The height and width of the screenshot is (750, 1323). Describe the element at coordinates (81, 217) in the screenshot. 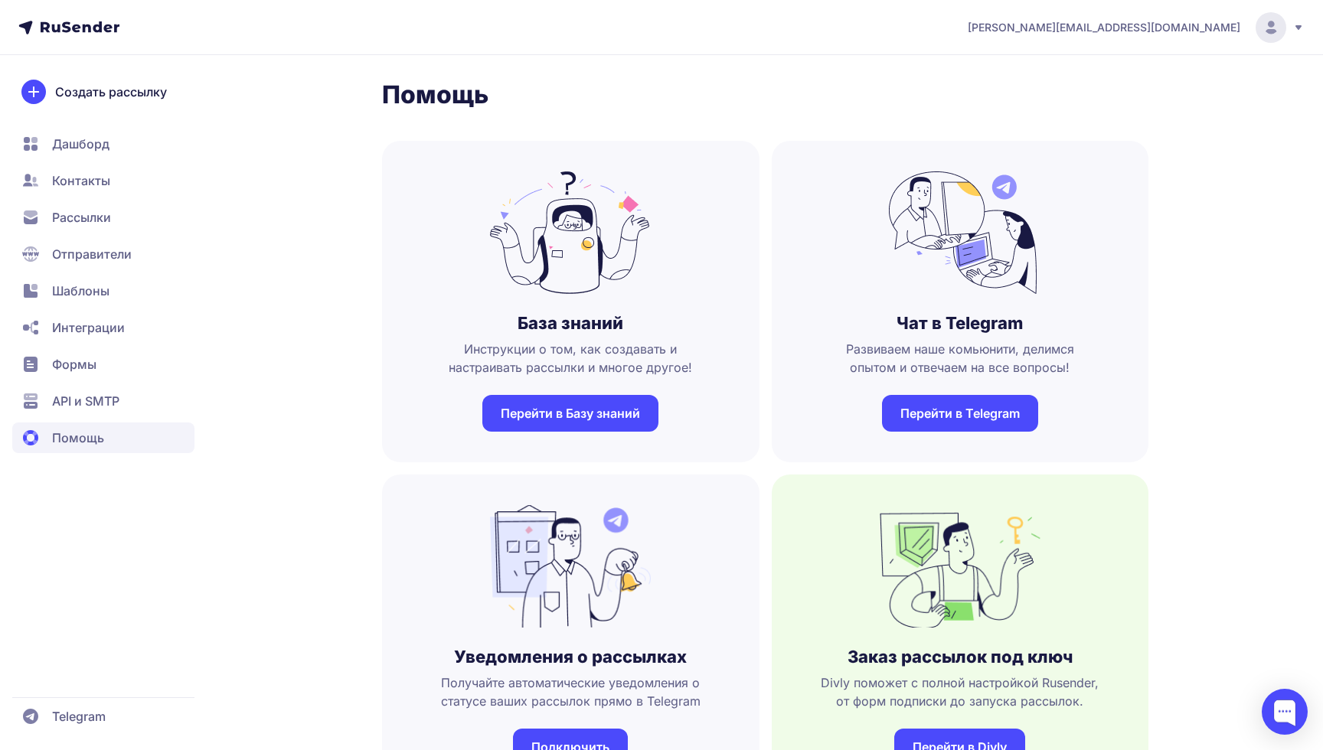

I see `span: Рассылки` at that location.